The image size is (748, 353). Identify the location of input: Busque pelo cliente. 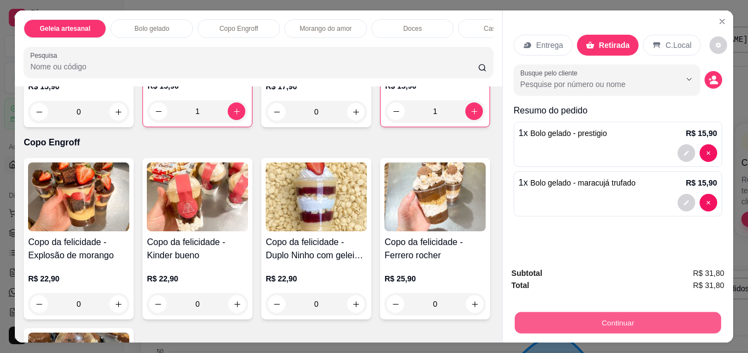
(592, 84).